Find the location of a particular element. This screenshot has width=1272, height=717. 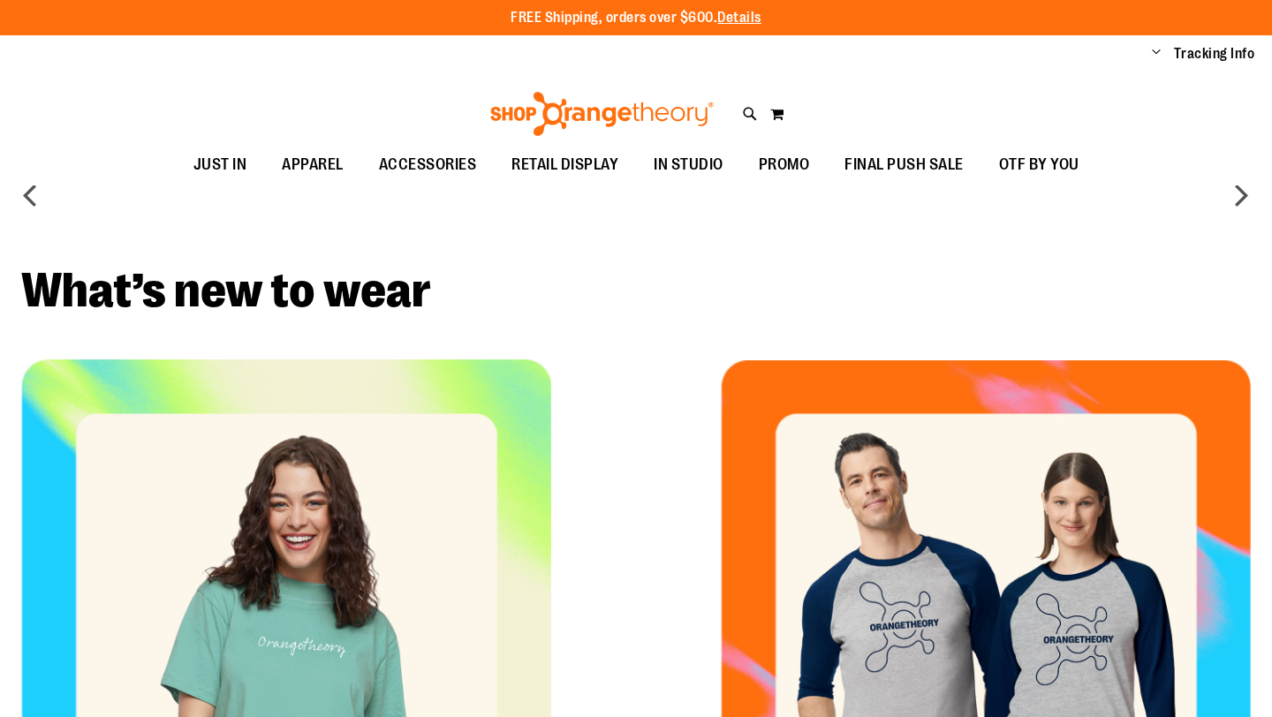

p: FREE Shipping, orders over $600. is located at coordinates (636, 18).